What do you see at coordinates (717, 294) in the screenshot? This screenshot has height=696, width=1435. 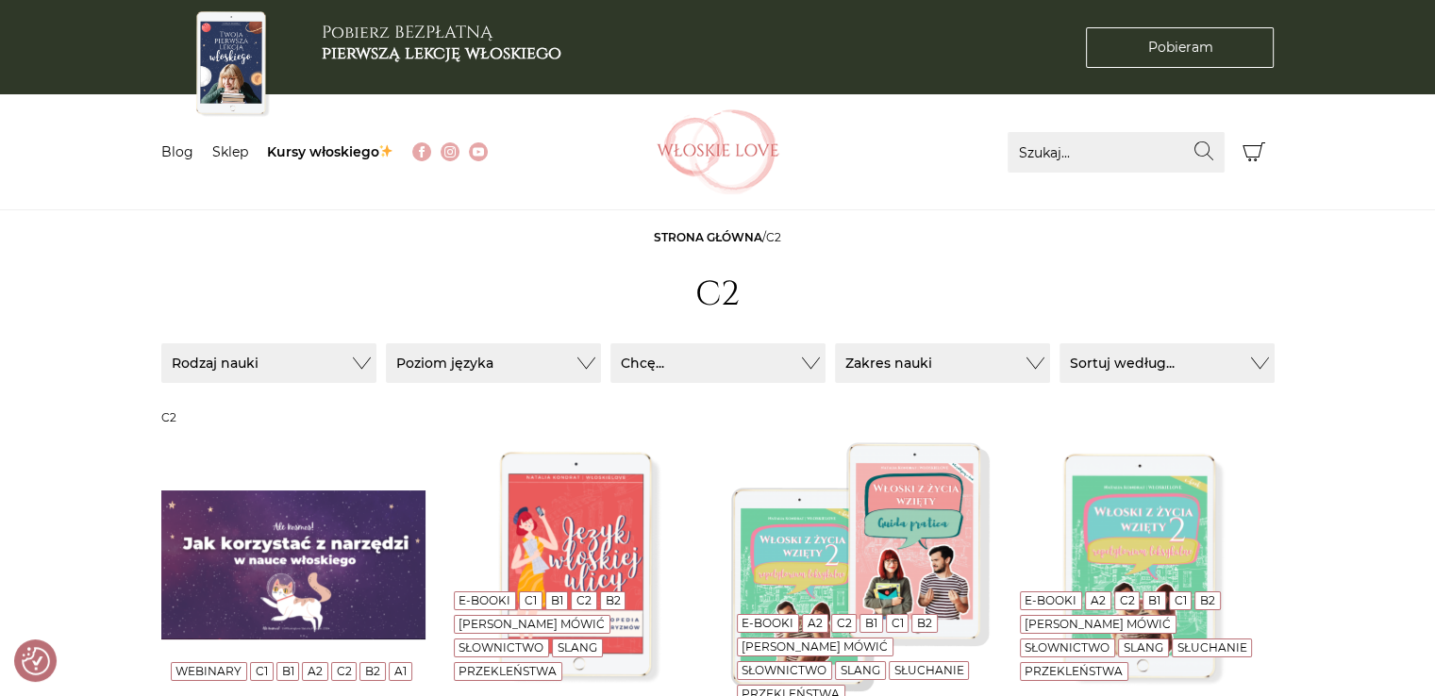 I see `h1: C2` at bounding box center [717, 294].